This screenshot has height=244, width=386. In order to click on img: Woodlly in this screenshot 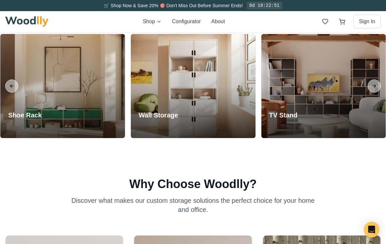, I will do `click(27, 22)`.